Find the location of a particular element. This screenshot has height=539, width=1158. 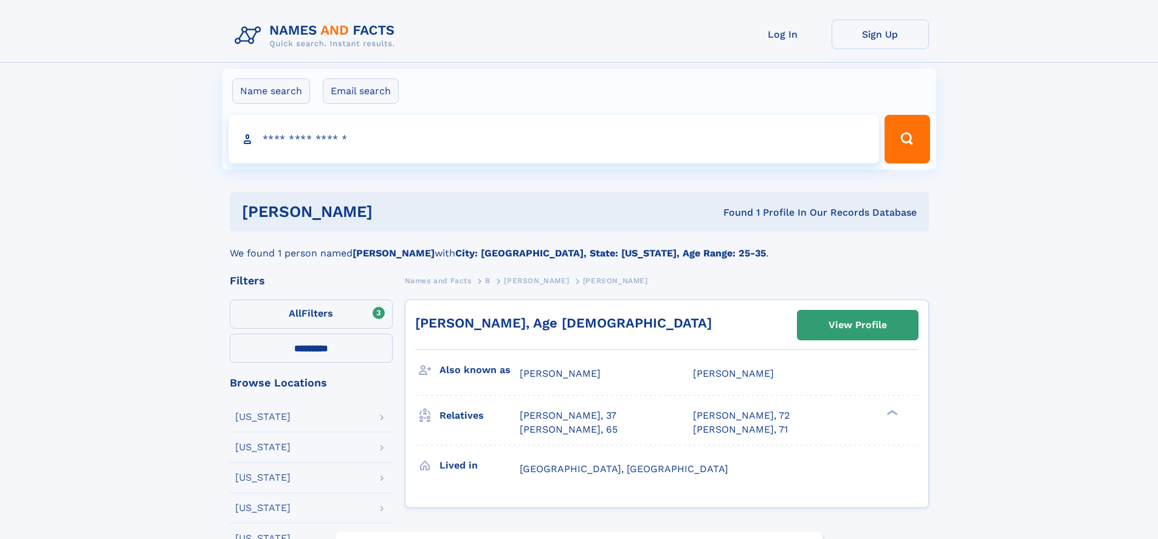

button: Search Button is located at coordinates (907, 139).